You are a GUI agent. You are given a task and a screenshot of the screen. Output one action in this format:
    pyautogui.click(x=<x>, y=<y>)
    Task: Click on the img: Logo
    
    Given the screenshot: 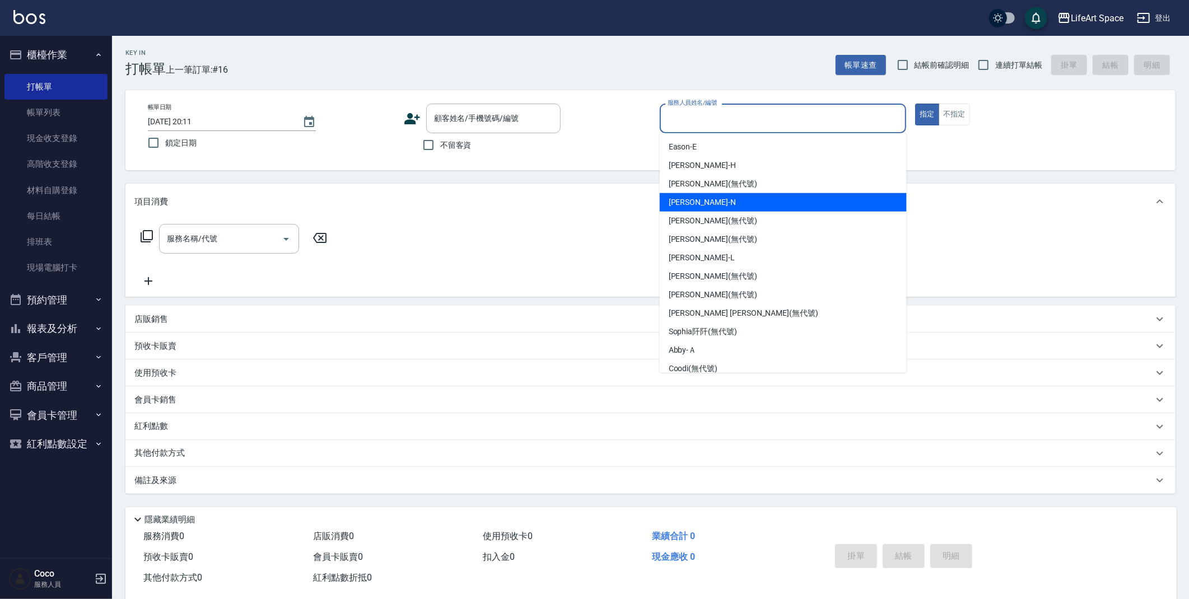 What is the action you would take?
    pyautogui.click(x=29, y=17)
    